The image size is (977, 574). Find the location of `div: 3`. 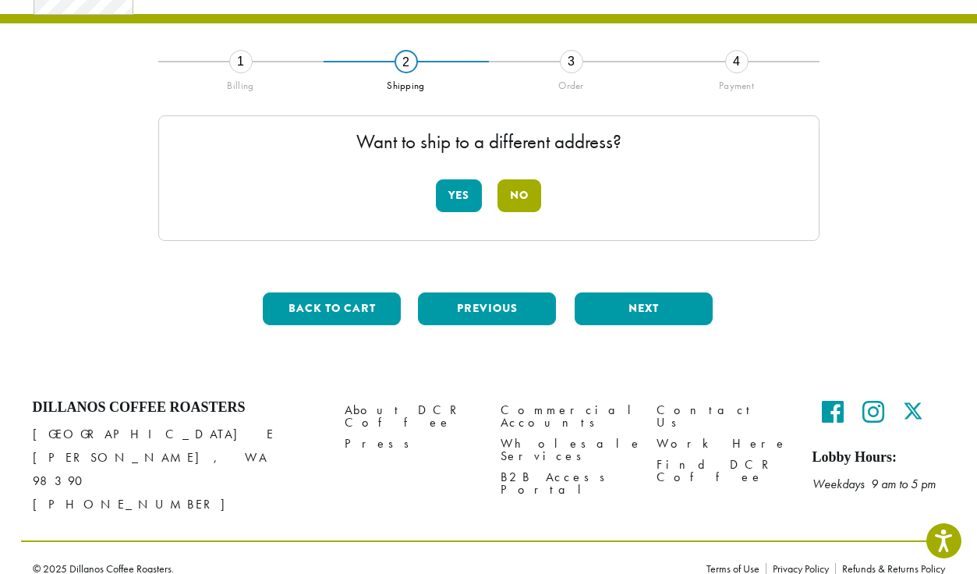

div: 3 is located at coordinates (572, 62).